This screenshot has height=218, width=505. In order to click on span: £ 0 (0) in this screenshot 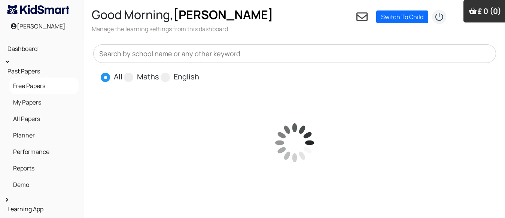, I will do `click(489, 11)`.